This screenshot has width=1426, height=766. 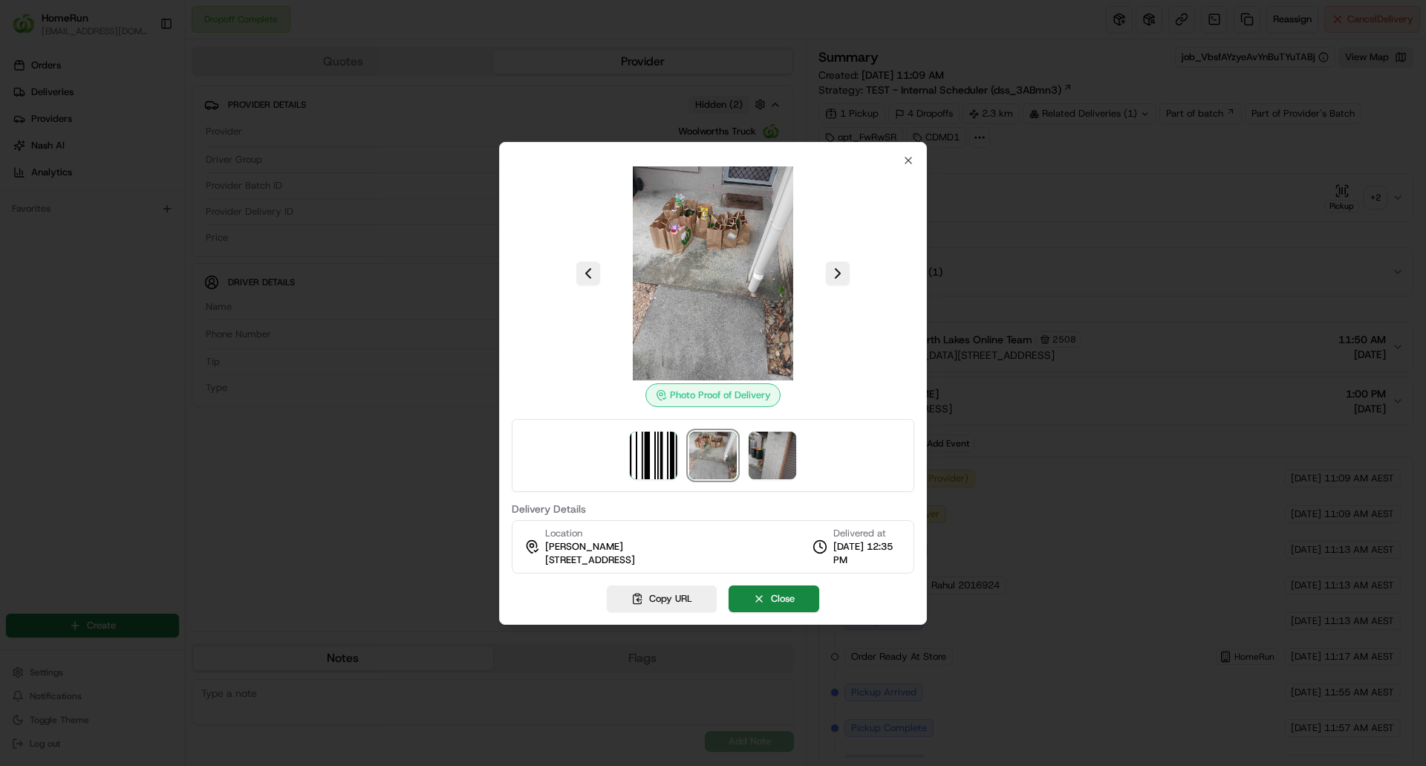 What do you see at coordinates (713, 395) in the screenshot?
I see `div: Photo Proof of Delivery` at bounding box center [713, 395].